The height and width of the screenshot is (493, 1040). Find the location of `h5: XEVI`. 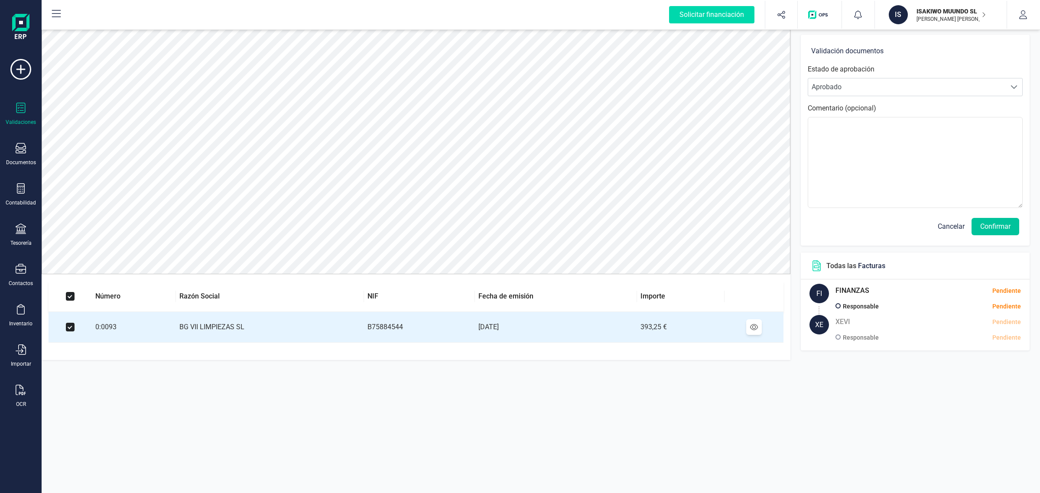

h5: XEVI is located at coordinates (843, 322).